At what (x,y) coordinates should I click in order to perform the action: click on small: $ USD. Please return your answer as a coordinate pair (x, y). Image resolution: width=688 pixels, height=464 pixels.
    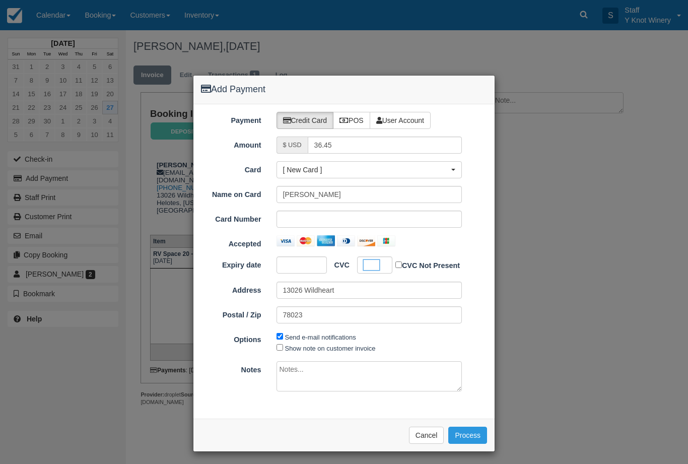
    Looking at the image, I should click on (292, 145).